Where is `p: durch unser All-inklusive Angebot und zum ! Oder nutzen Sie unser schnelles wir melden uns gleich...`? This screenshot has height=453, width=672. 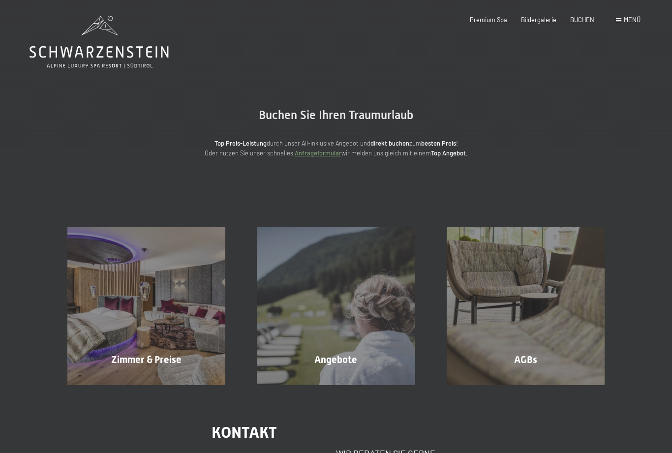
p: durch unser All-inklusive Angebot und zum ! Oder nutzen Sie unser schnelles wir melden uns gleich... is located at coordinates (336, 148).